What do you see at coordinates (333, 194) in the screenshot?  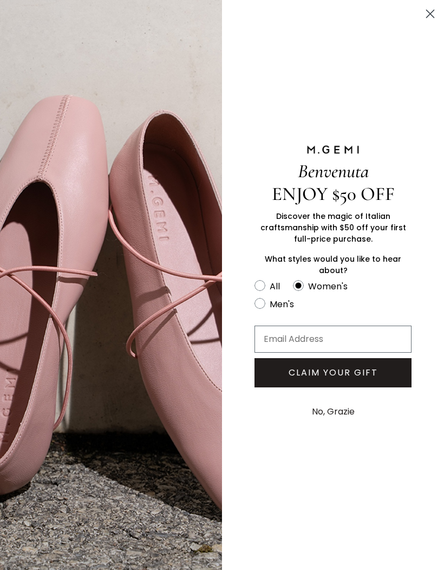 I see `span: ENJOY $50 OFF` at bounding box center [333, 194].